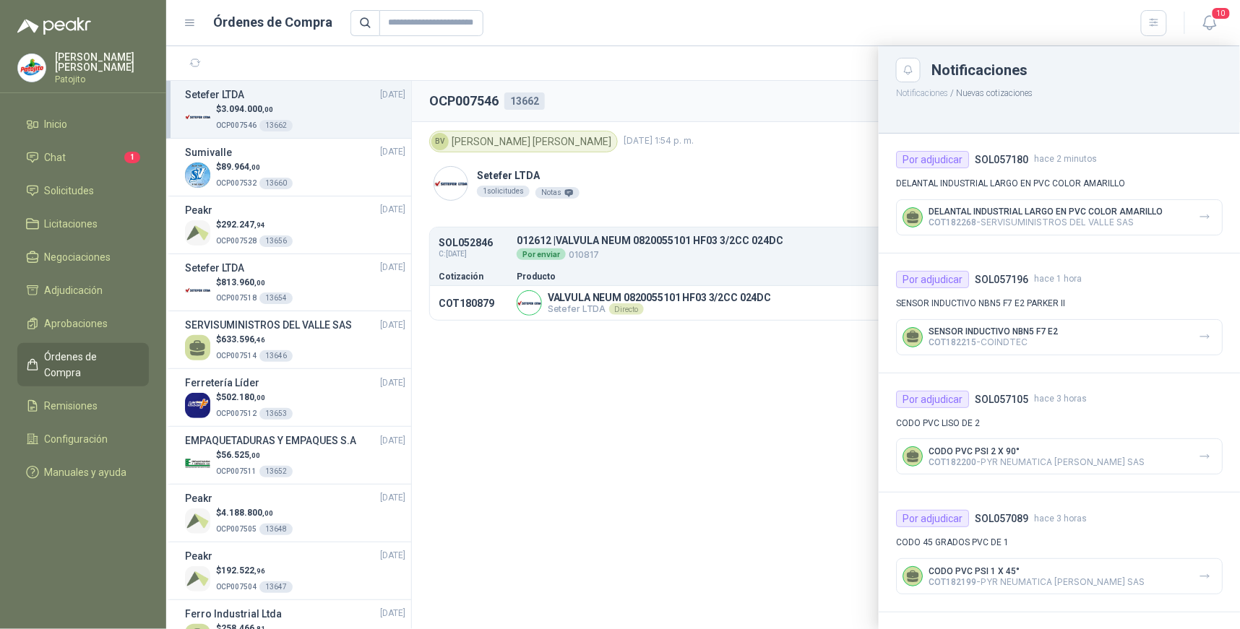 Image resolution: width=1240 pixels, height=629 pixels. I want to click on p: CODO PVC PSI 1 X 45°, so click(1036, 571).